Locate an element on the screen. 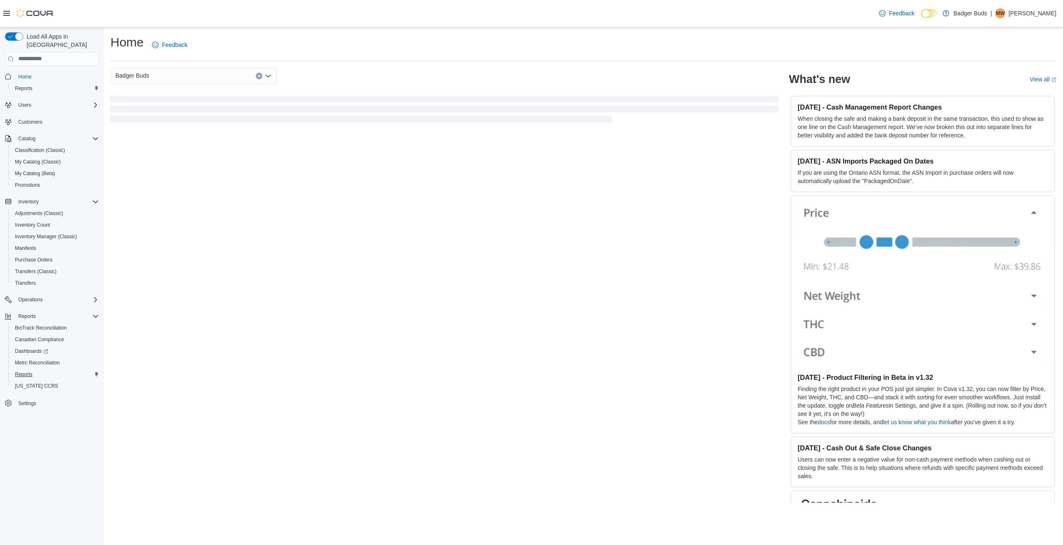 The width and height of the screenshot is (1063, 545). img: Cova is located at coordinates (35, 13).